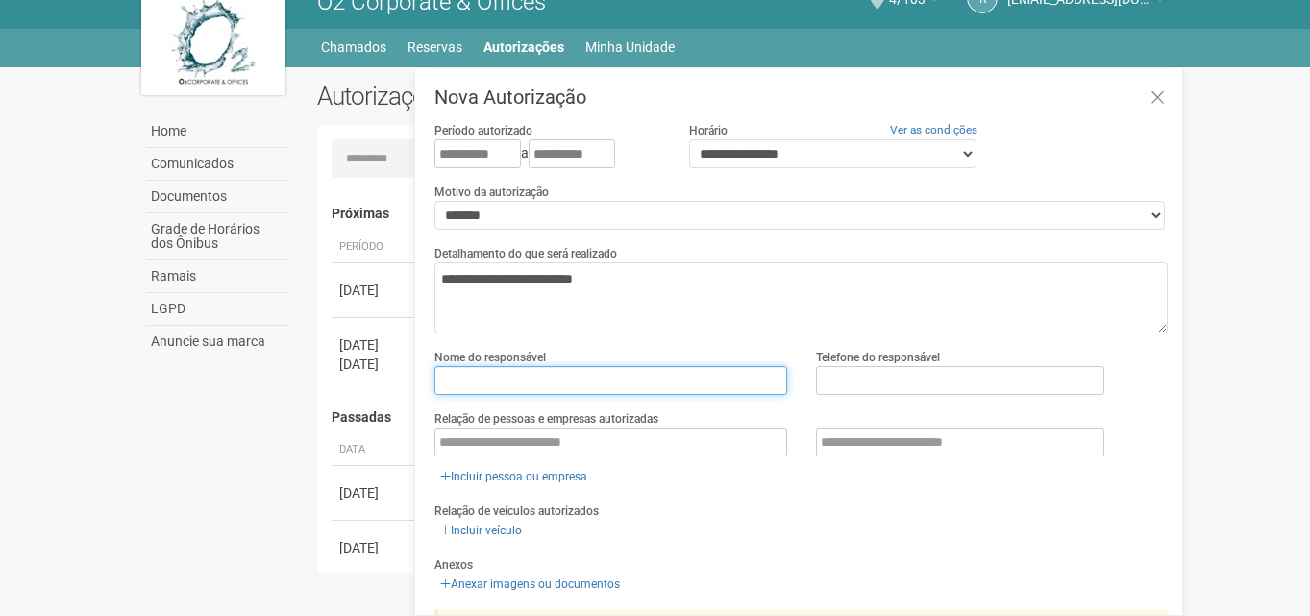 The width and height of the screenshot is (1310, 616). What do you see at coordinates (526, 254) in the screenshot?
I see `label: Detalhamento do que será realizado` at bounding box center [526, 254].